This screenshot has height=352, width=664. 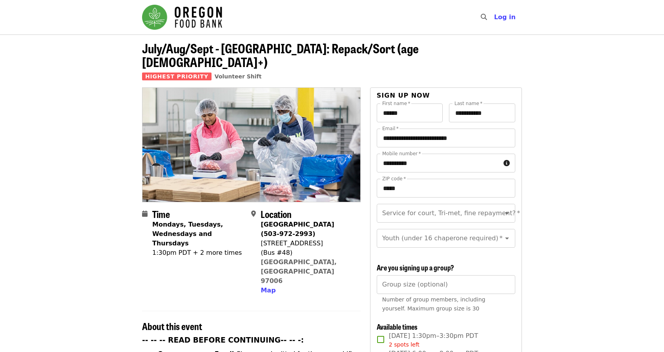 What do you see at coordinates (394, 179) in the screenshot?
I see `label: ZIP code` at bounding box center [394, 179].